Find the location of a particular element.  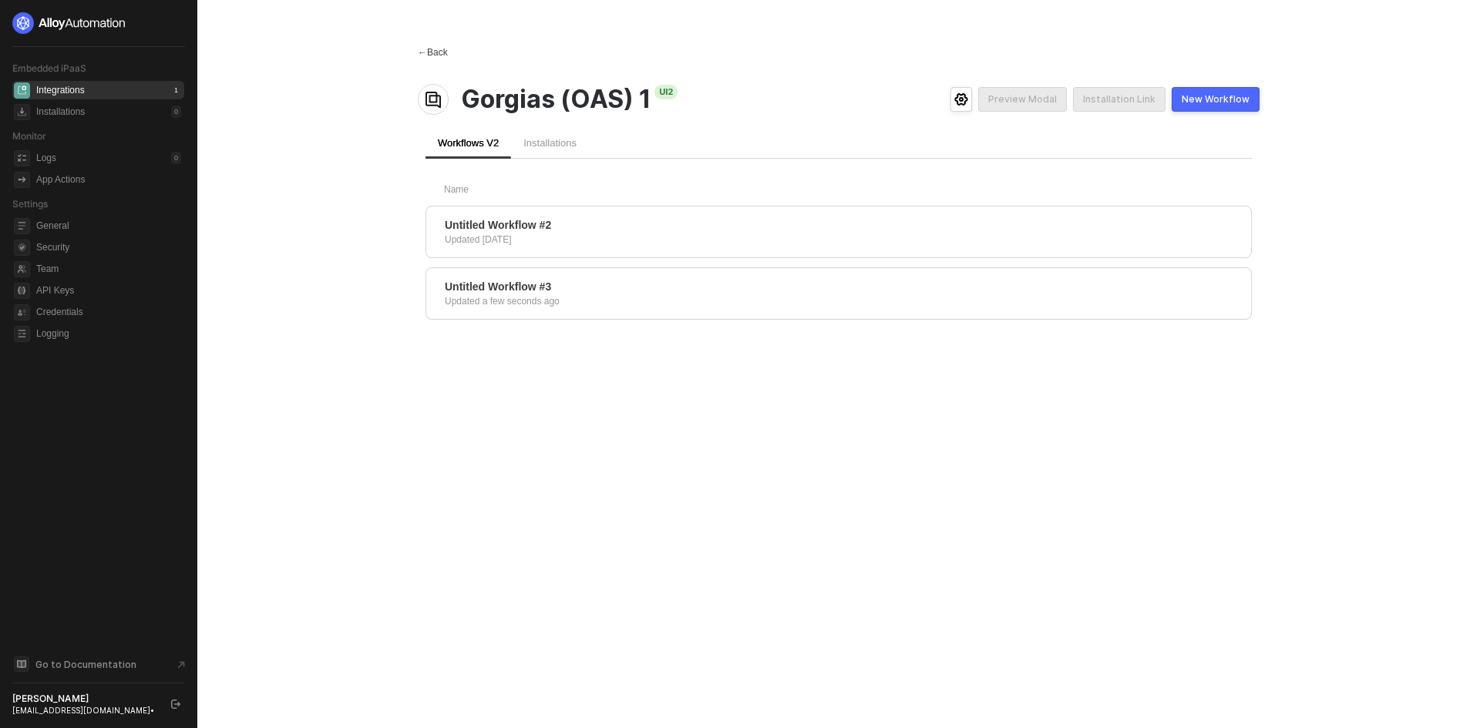

div: Name is located at coordinates (677, 190).